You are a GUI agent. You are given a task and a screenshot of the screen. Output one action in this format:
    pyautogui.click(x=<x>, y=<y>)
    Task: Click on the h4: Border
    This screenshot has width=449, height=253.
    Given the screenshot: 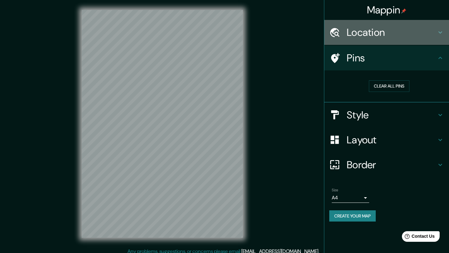 What is the action you would take?
    pyautogui.click(x=392, y=165)
    